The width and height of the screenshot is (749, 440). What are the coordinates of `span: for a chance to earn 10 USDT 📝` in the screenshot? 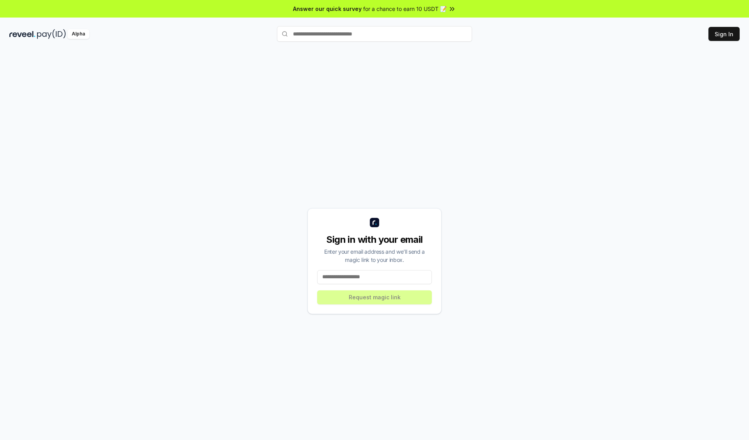 It's located at (405, 9).